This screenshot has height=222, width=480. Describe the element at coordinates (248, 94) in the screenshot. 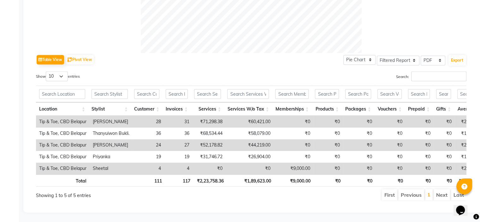

I see `input: Search Services W/o Tax` at that location.